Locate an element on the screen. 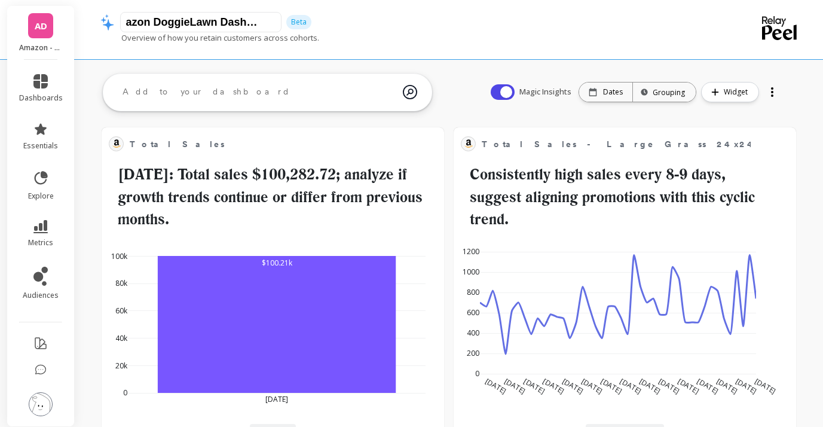 Image resolution: width=823 pixels, height=427 pixels. span: AD is located at coordinates (41, 26).